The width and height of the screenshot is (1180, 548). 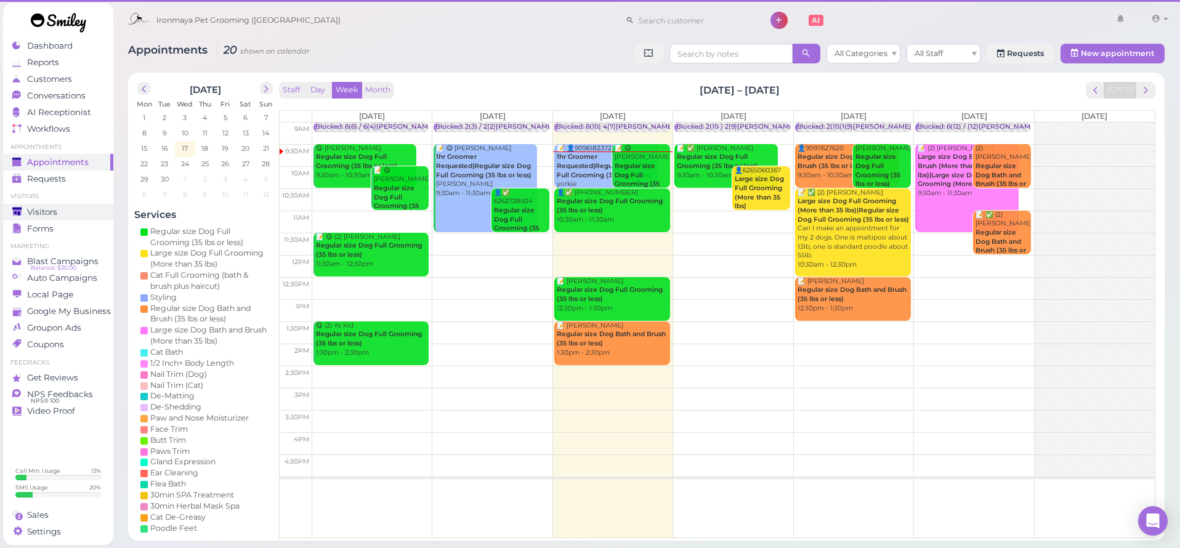 I want to click on span: 1:30pm, so click(x=297, y=328).